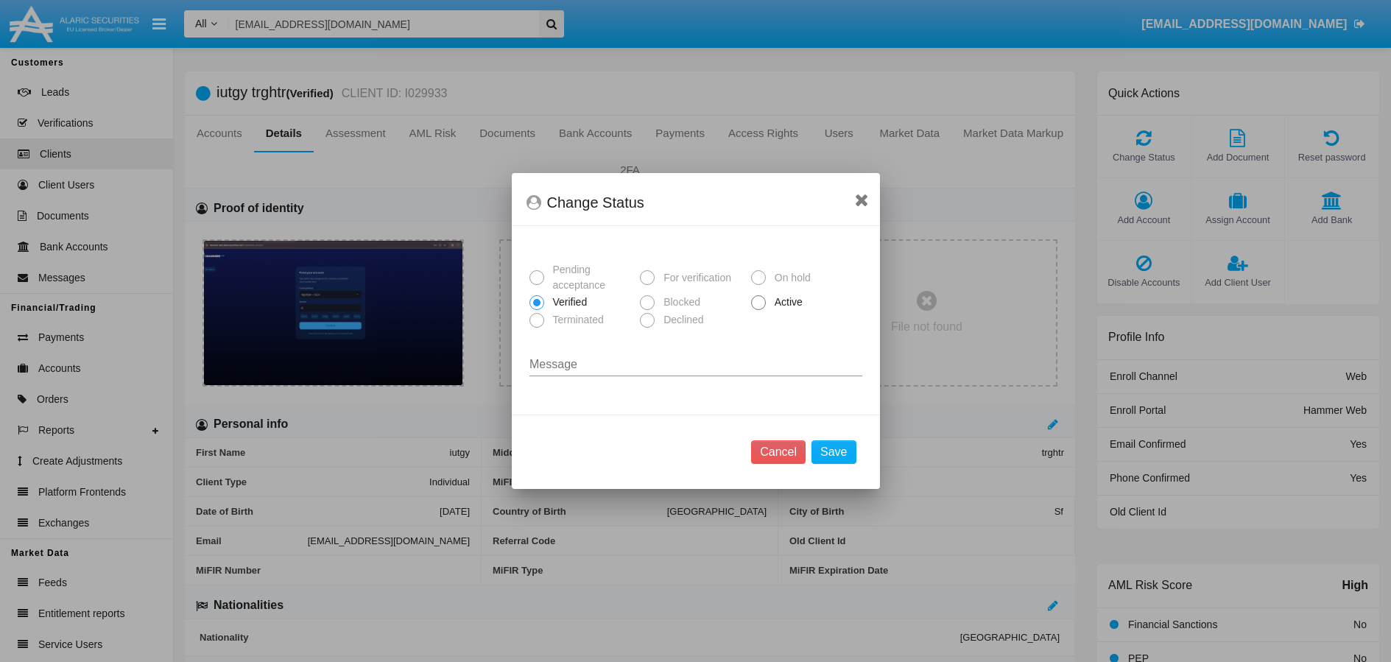 The height and width of the screenshot is (662, 1391). What do you see at coordinates (833, 452) in the screenshot?
I see `button: Save` at bounding box center [833, 452].